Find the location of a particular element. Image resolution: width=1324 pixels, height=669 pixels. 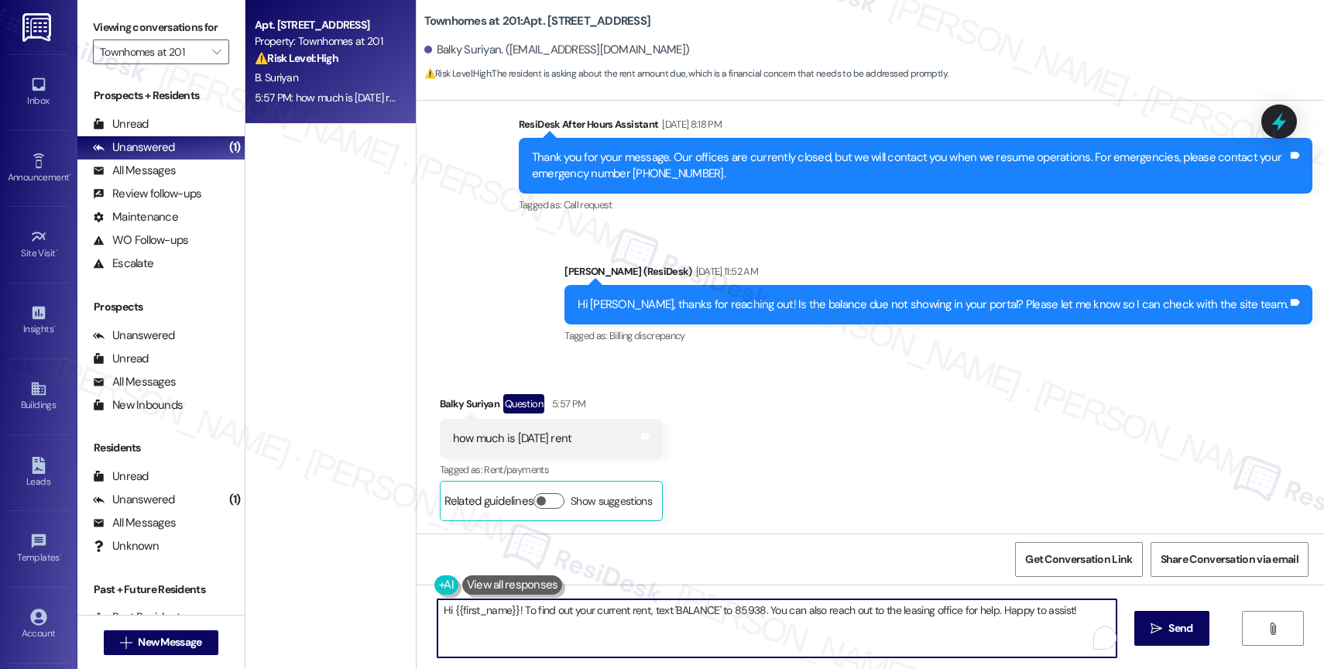

a: Site Visit • is located at coordinates (39, 245).